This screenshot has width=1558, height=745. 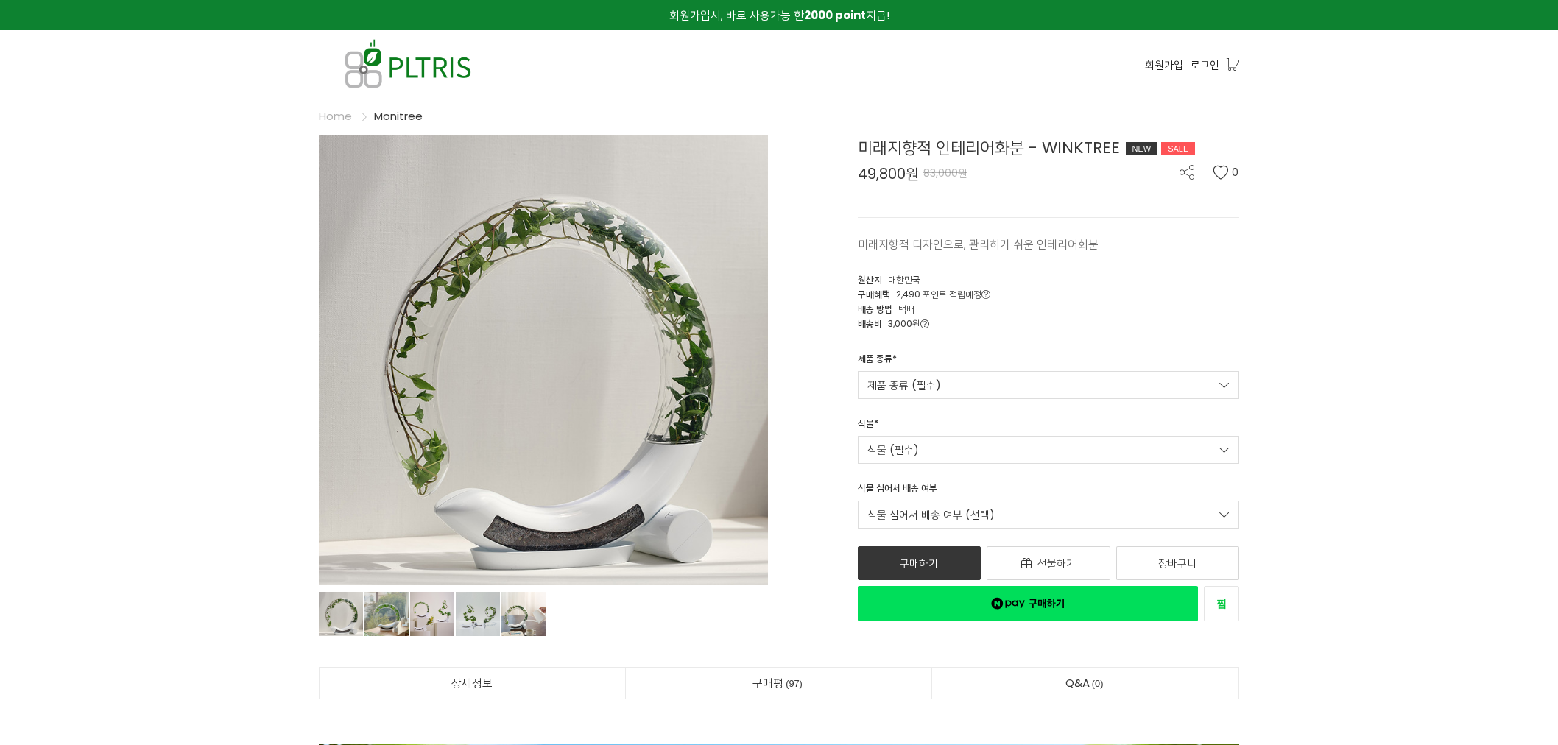 What do you see at coordinates (1164, 65) in the screenshot?
I see `a: 회원가입` at bounding box center [1164, 65].